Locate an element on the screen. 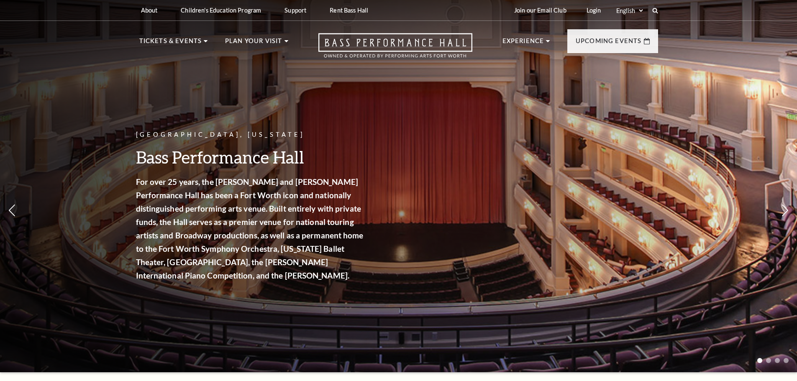 The image size is (797, 381). p: Plan Your Visit is located at coordinates (254, 44).